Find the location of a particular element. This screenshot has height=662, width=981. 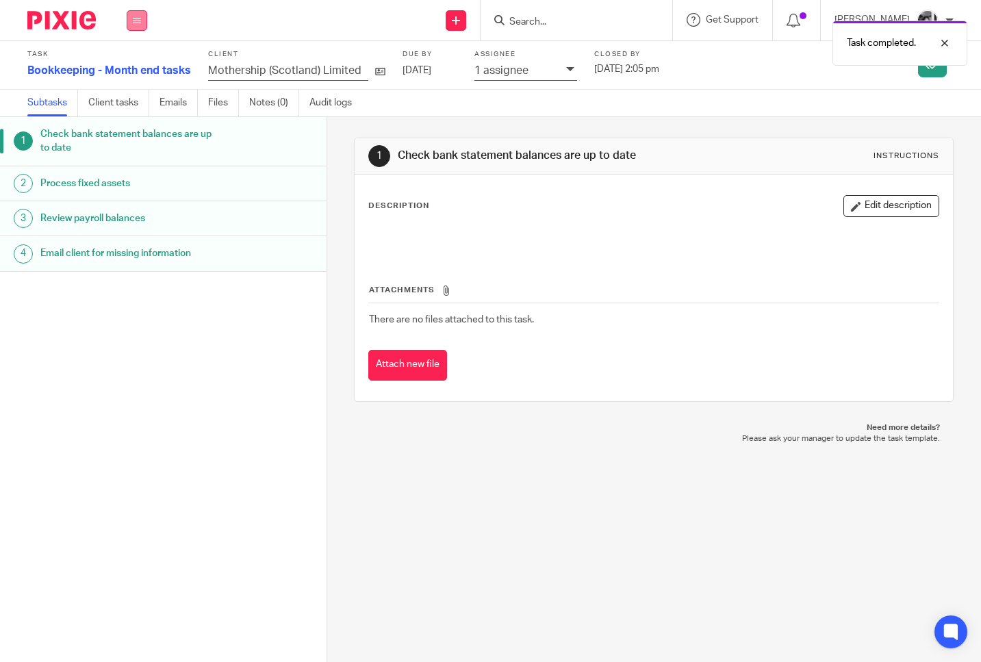

p: 1 assignee is located at coordinates (501, 71).